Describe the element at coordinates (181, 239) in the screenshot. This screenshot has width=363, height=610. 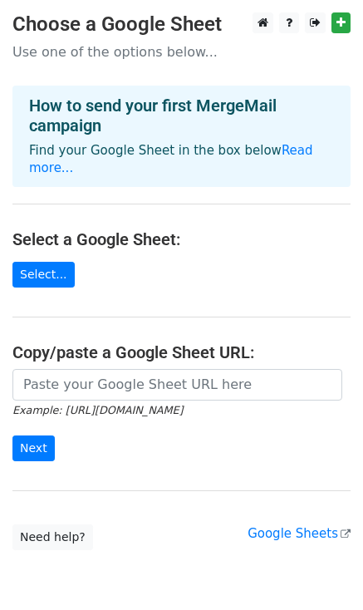
I see `h4: Select a Google Sheet:` at that location.